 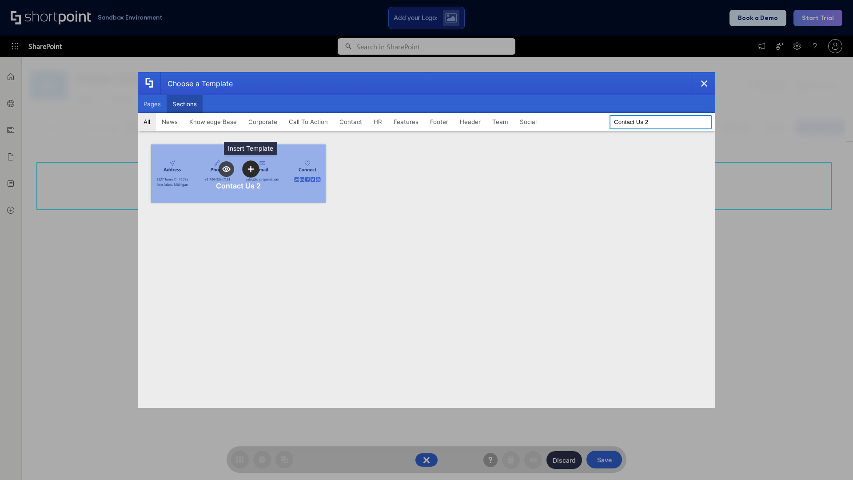 I want to click on button: Contact, so click(x=350, y=122).